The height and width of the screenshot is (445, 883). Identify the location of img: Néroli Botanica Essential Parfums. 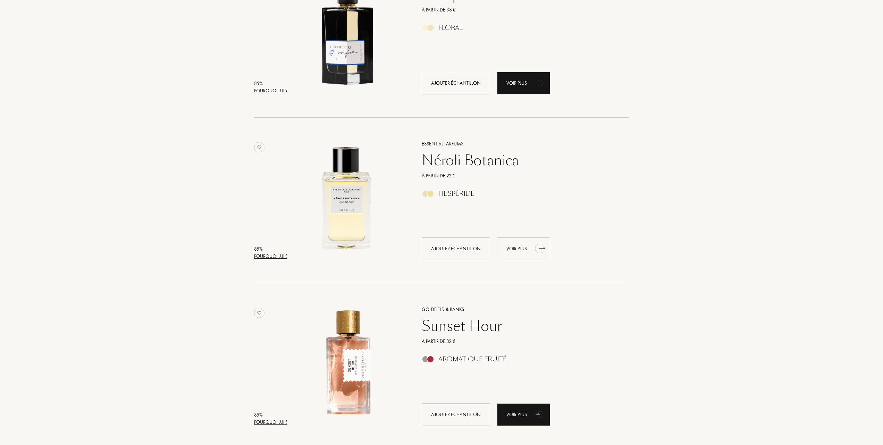
(347, 197).